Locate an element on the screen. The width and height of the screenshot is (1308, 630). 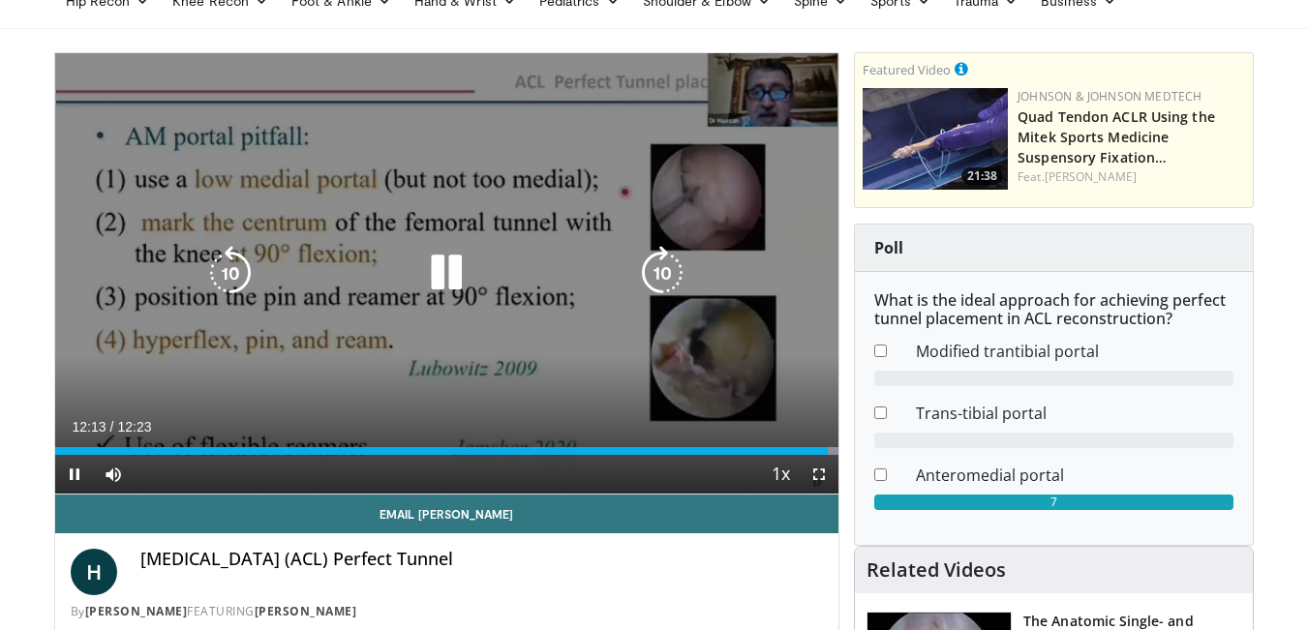
a: H is located at coordinates (94, 572).